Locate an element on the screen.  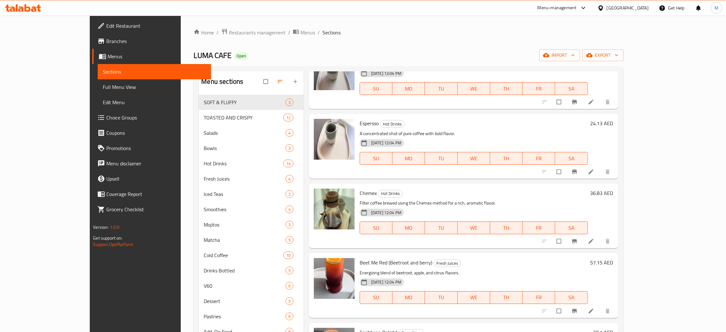
div: Fresh Juices is located at coordinates (244, 179).